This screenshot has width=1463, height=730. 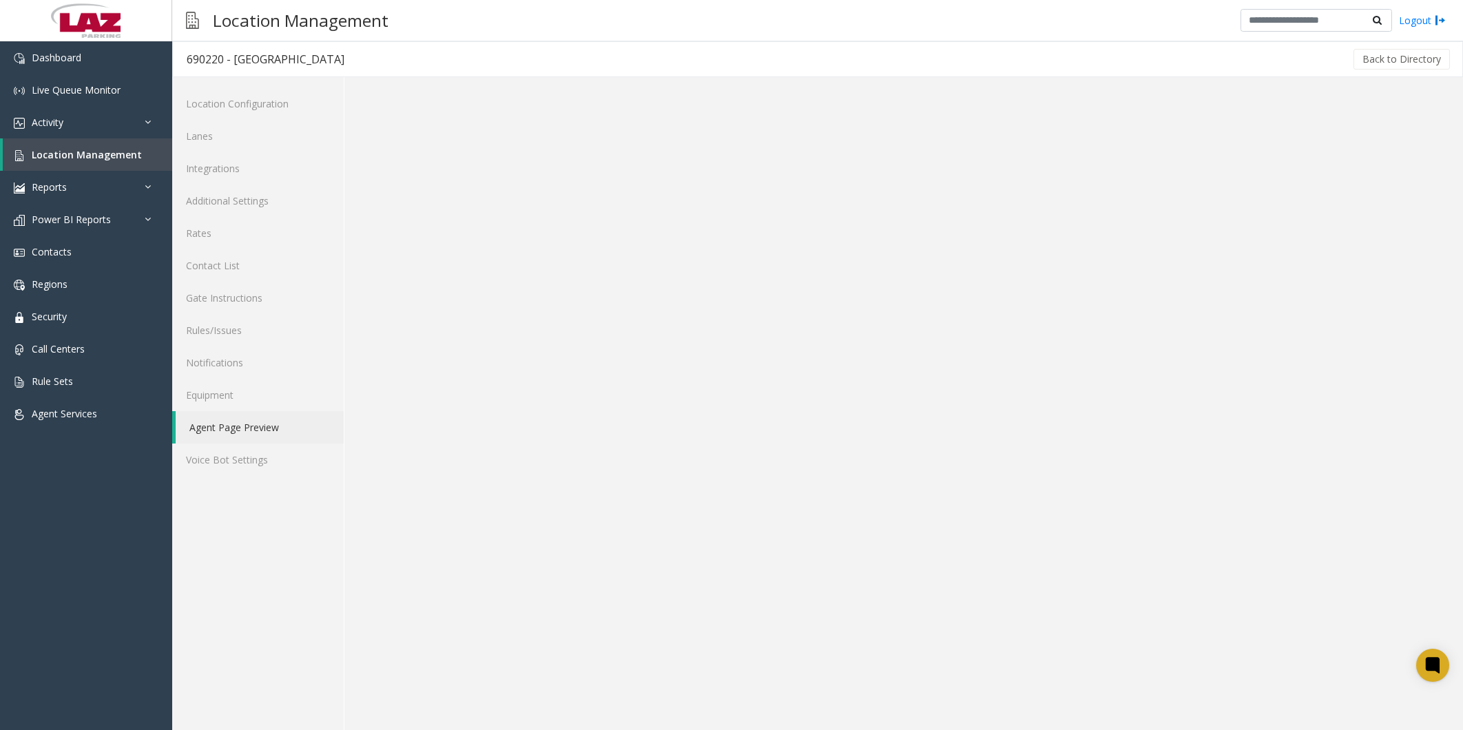 I want to click on span: Regions, so click(x=50, y=284).